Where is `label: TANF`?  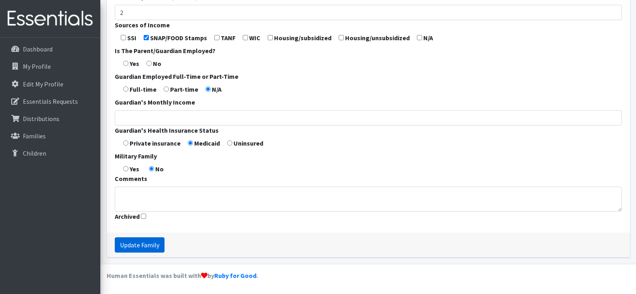
label: TANF is located at coordinates (228, 38).